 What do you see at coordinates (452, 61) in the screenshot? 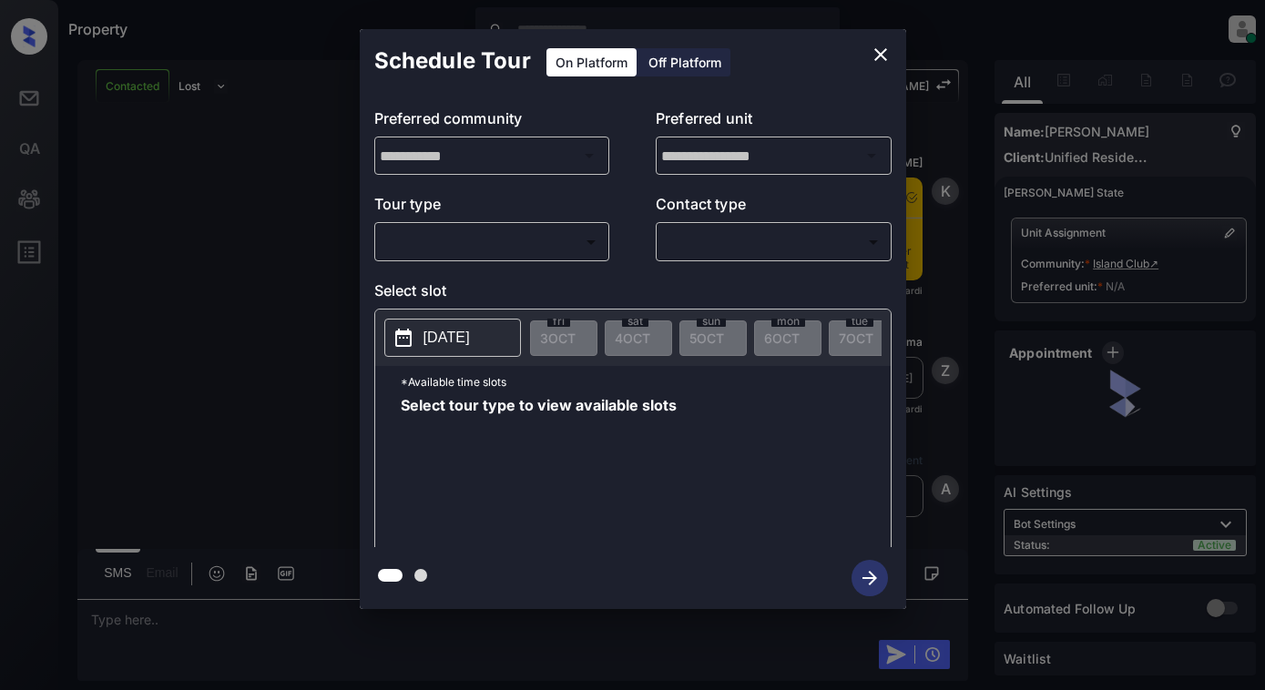
I see `h2: Schedule Tour` at bounding box center [452, 61].